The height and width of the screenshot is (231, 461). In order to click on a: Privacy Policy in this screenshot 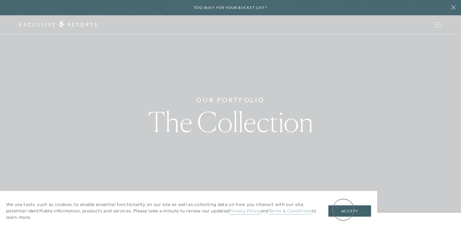, I will do `click(245, 211)`.